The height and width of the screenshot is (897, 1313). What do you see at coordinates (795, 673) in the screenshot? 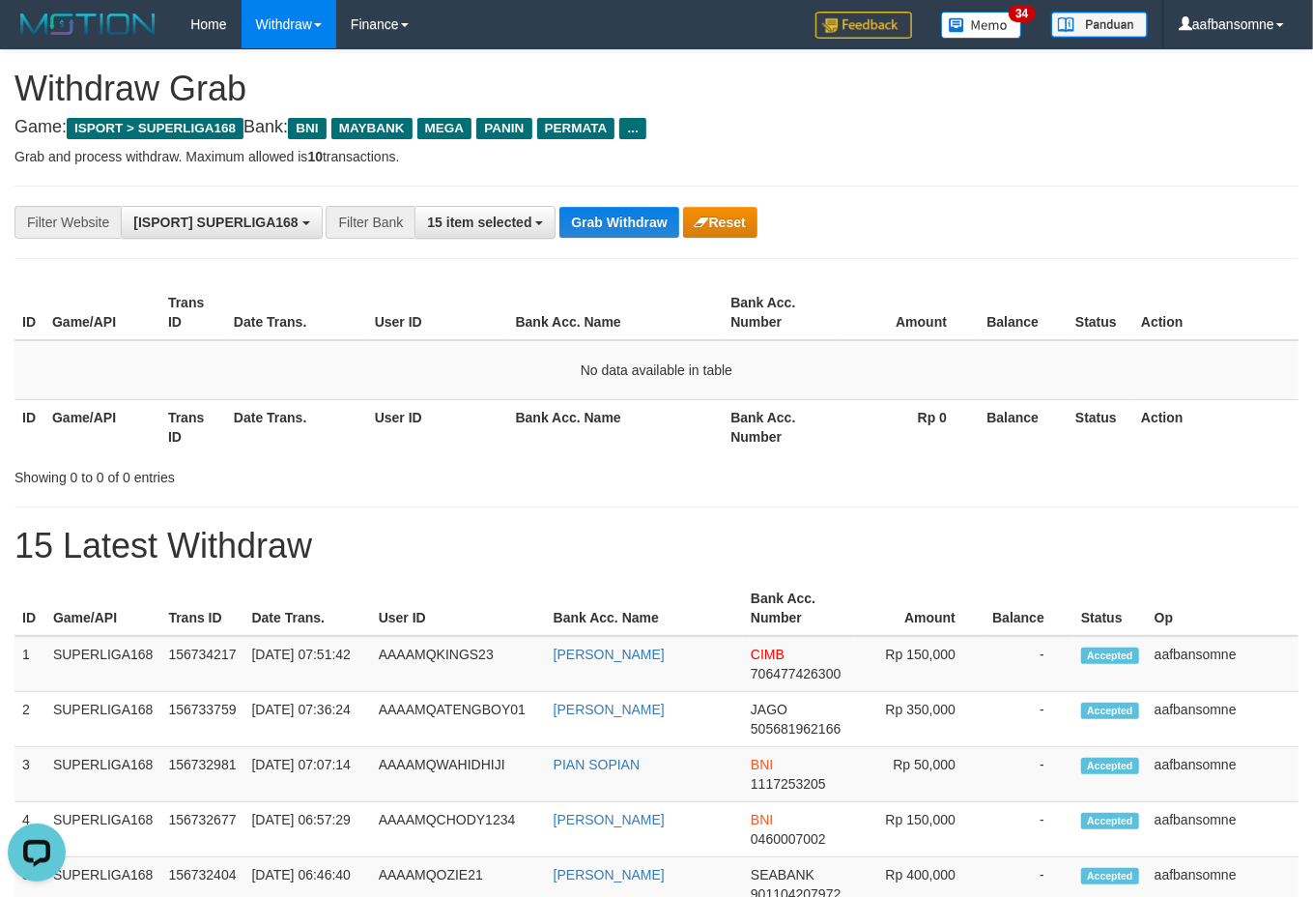
I see `span: Copy 706477426300 to clipboard` at bounding box center [795, 673].